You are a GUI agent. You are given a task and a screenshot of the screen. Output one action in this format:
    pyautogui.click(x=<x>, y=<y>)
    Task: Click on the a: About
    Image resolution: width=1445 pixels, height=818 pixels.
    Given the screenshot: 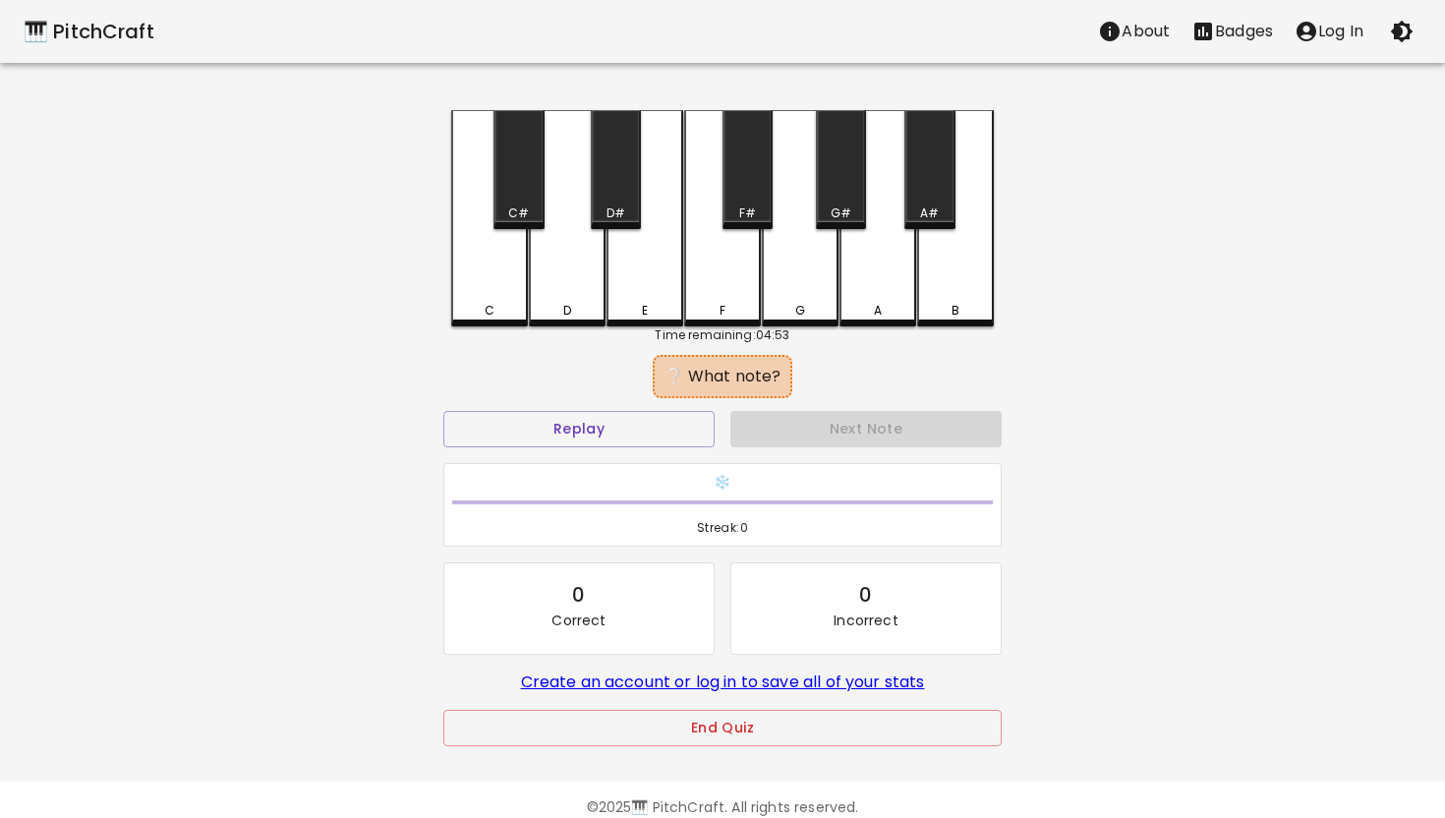 What is the action you would take?
    pyautogui.click(x=1133, y=31)
    